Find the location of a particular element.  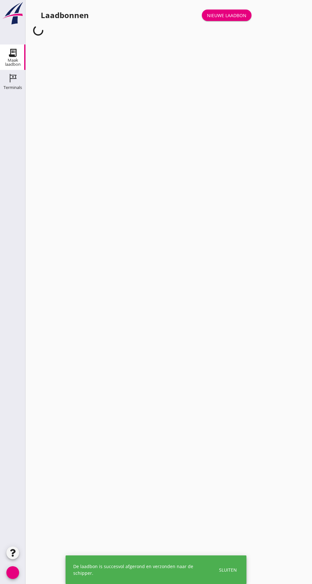

a: Nieuwe laadbon is located at coordinates (226, 15).